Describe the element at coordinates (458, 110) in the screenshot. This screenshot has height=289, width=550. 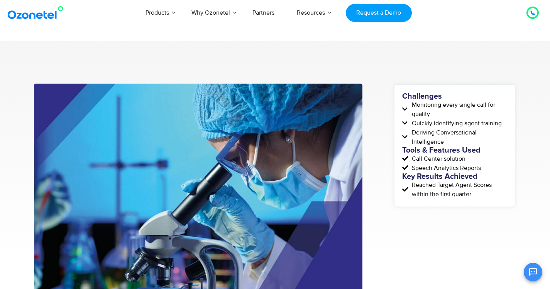
I see `span: Monitoring every single call for quality` at that location.